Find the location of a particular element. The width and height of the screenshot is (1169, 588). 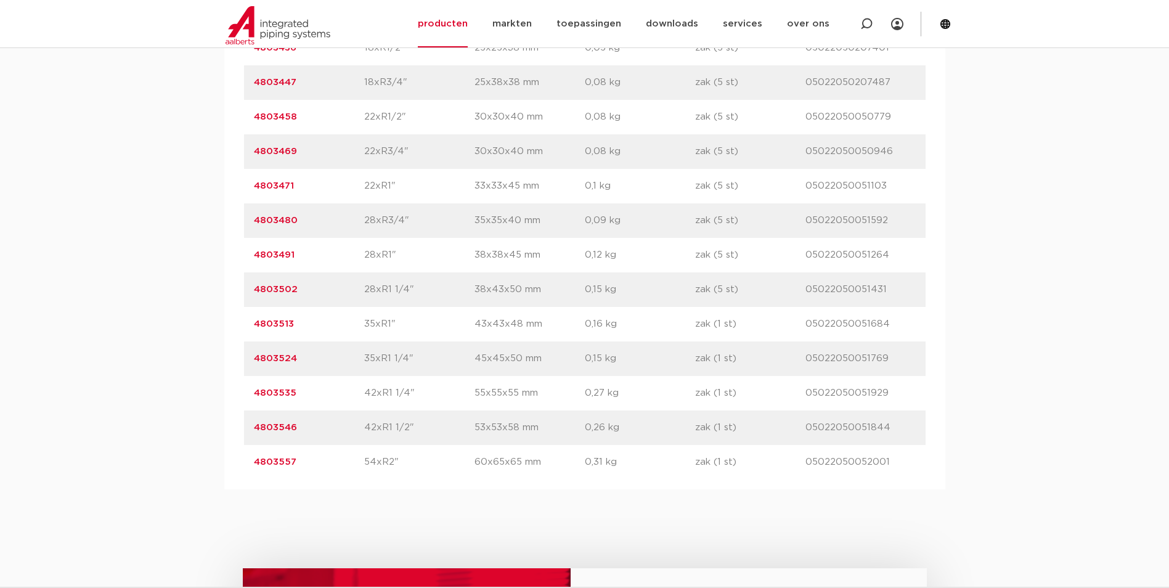

p: 0,1 kg is located at coordinates (640, 186).